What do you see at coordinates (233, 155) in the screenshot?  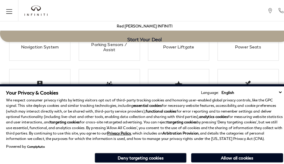 I see `button: Allow all cookies` at bounding box center [233, 155].